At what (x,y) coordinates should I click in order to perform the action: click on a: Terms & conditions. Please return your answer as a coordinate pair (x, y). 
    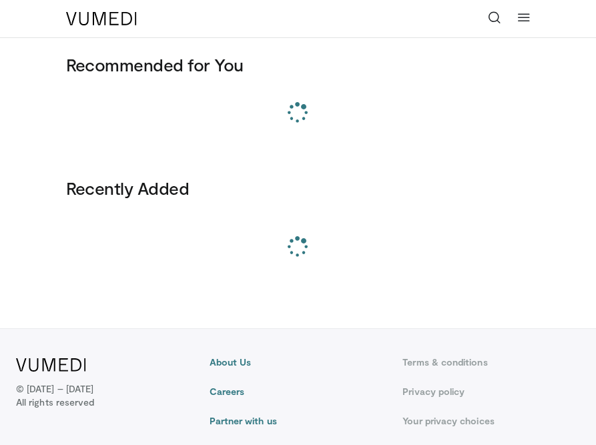
    Looking at the image, I should click on (491, 362).